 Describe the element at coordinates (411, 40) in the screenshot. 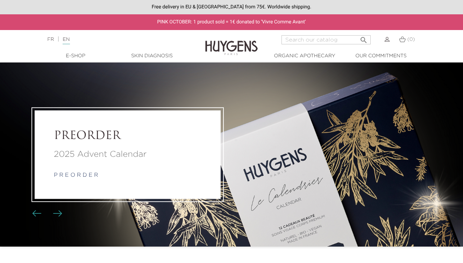

I see `span: (0)` at that location.